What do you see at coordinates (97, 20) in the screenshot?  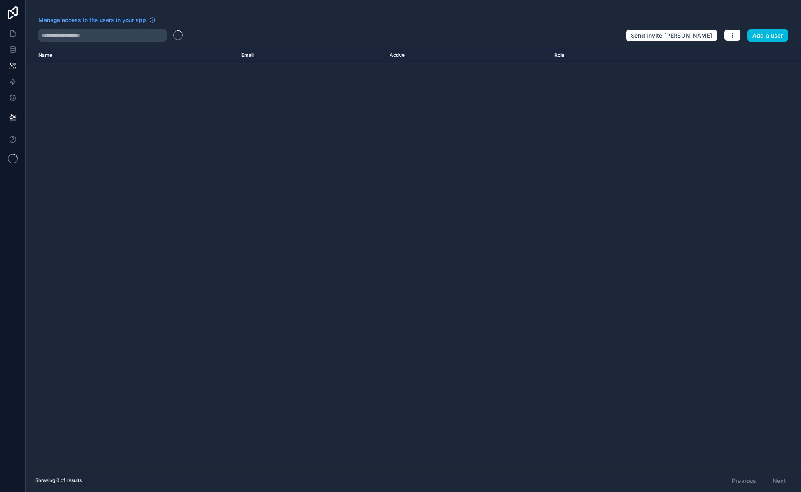 I see `a: Manage access to the users in your app` at bounding box center [97, 20].